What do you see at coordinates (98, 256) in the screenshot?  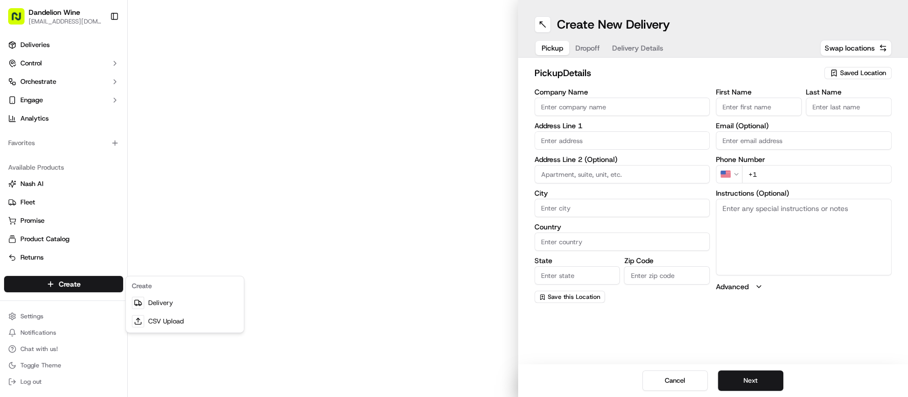 I see `a: Powered byPylon` at bounding box center [98, 256].